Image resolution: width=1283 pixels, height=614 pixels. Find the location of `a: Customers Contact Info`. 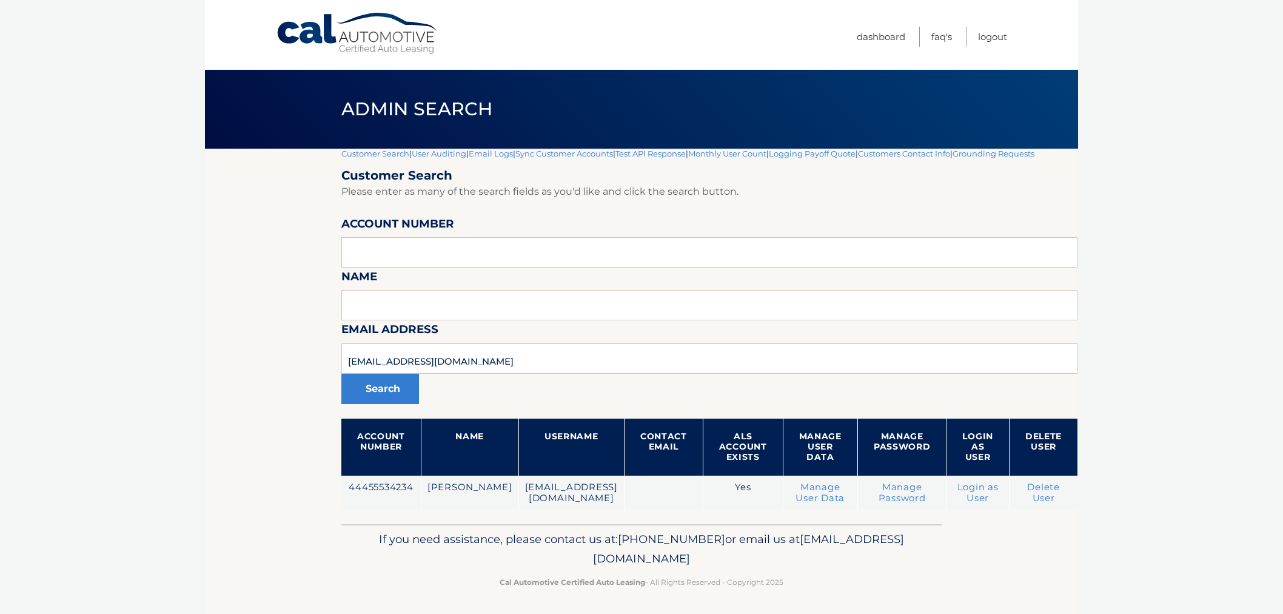

a: Customers Contact Info is located at coordinates (904, 153).